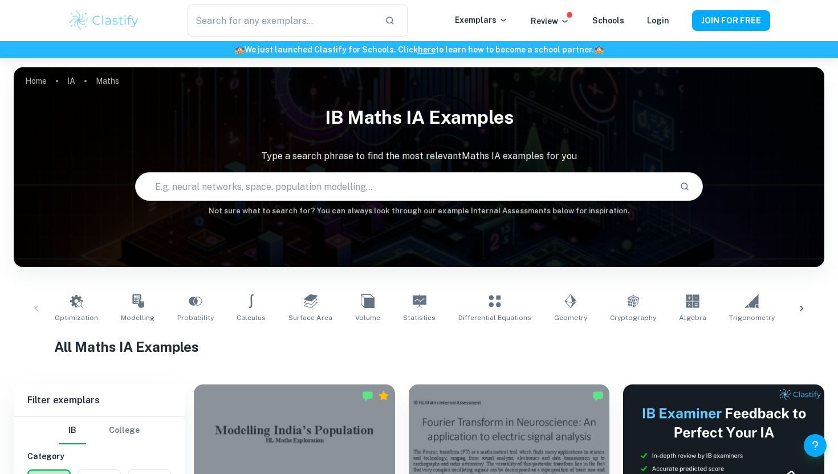 This screenshot has width=838, height=474. Describe the element at coordinates (731, 21) in the screenshot. I see `a: JOIN FOR FREE` at that location.